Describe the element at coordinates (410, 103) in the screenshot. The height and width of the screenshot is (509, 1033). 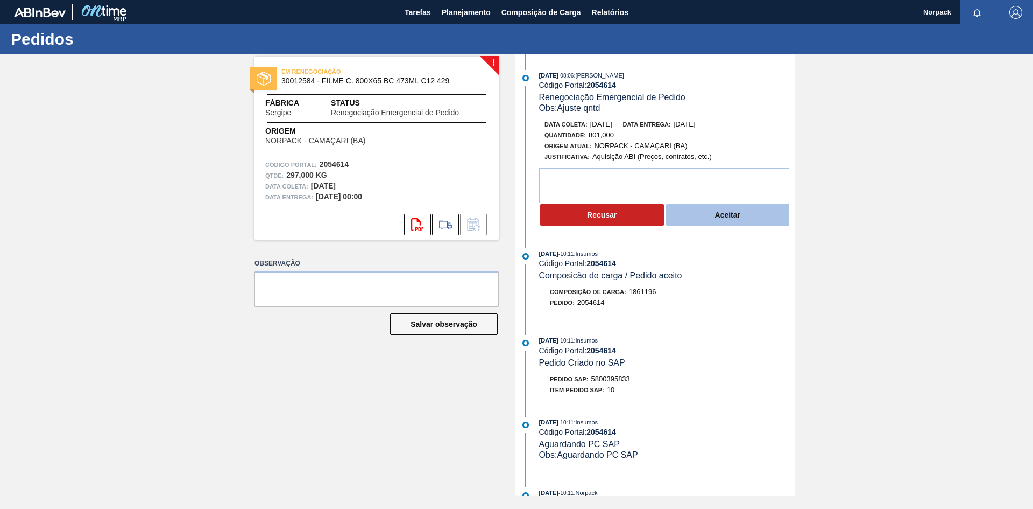
I see `span: Status` at that location.